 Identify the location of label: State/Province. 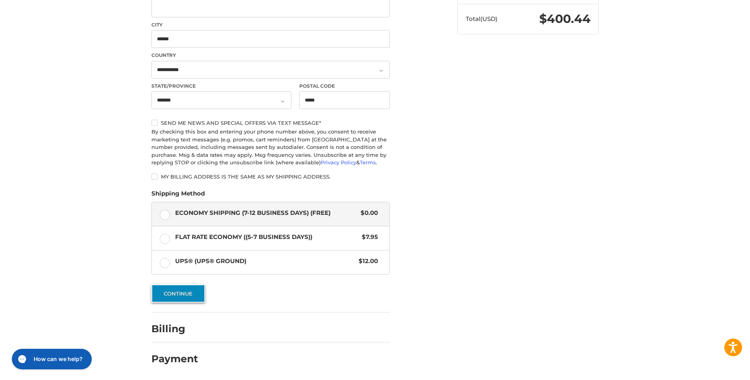
(221, 86).